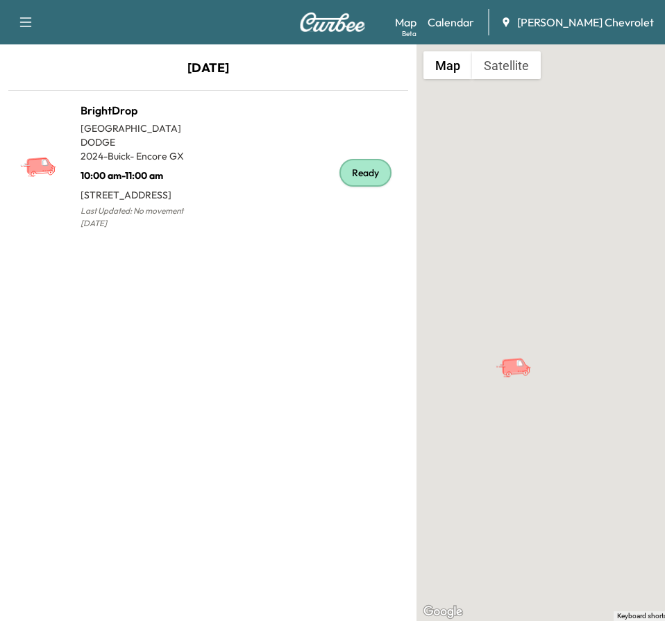 The image size is (665, 621). I want to click on div: Ready, so click(365, 173).